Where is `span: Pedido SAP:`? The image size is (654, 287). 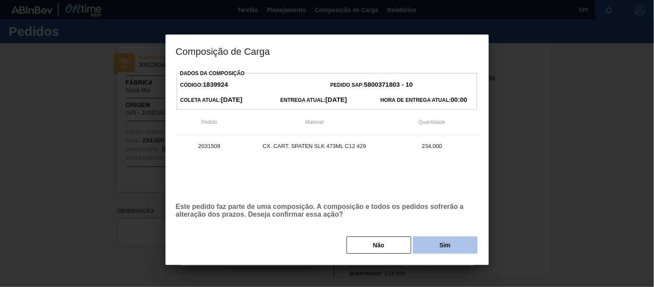 span: Pedido SAP: is located at coordinates (372, 85).